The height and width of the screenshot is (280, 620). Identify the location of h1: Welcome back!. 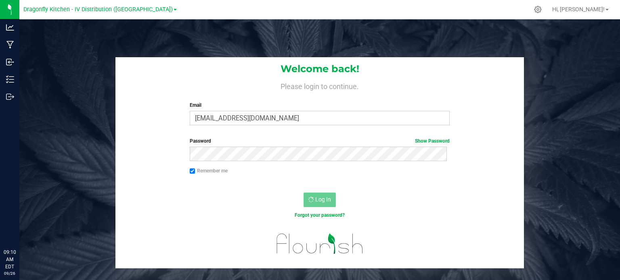
(320, 69).